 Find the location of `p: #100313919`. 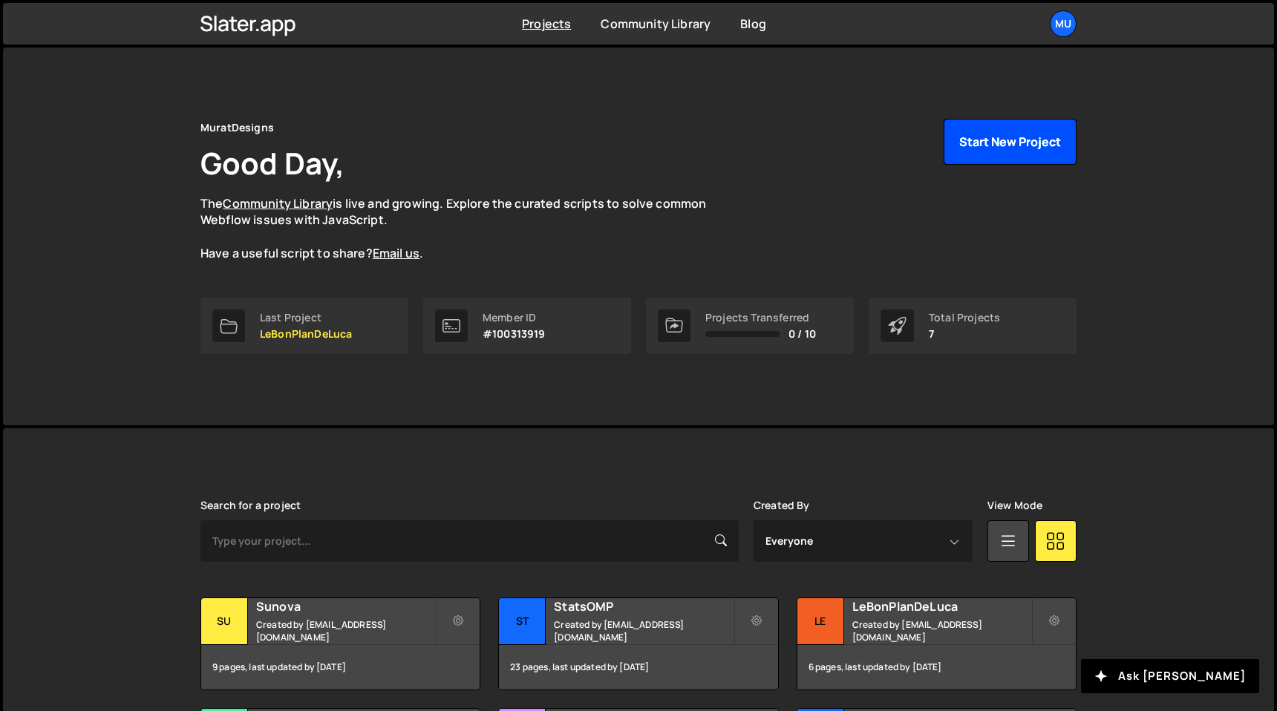

p: #100313919 is located at coordinates (514, 334).